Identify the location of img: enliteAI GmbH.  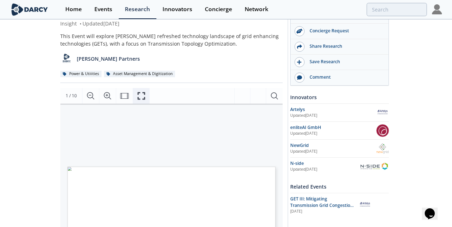
(382, 130).